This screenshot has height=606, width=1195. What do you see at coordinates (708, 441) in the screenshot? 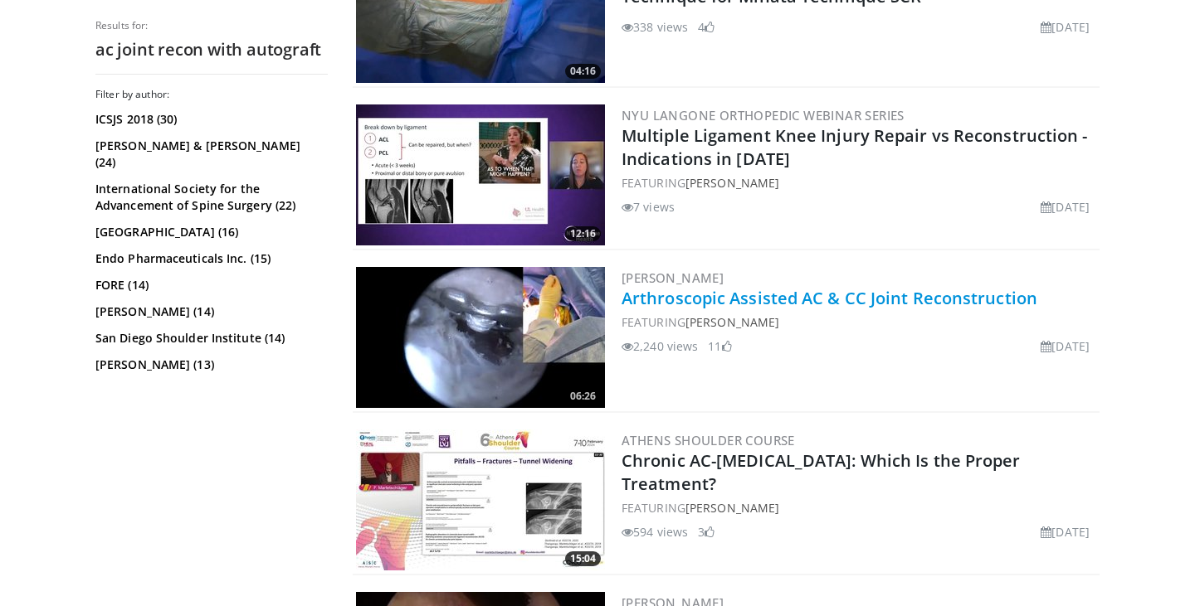
I see `a: Athens Shoulder Course` at bounding box center [708, 441].